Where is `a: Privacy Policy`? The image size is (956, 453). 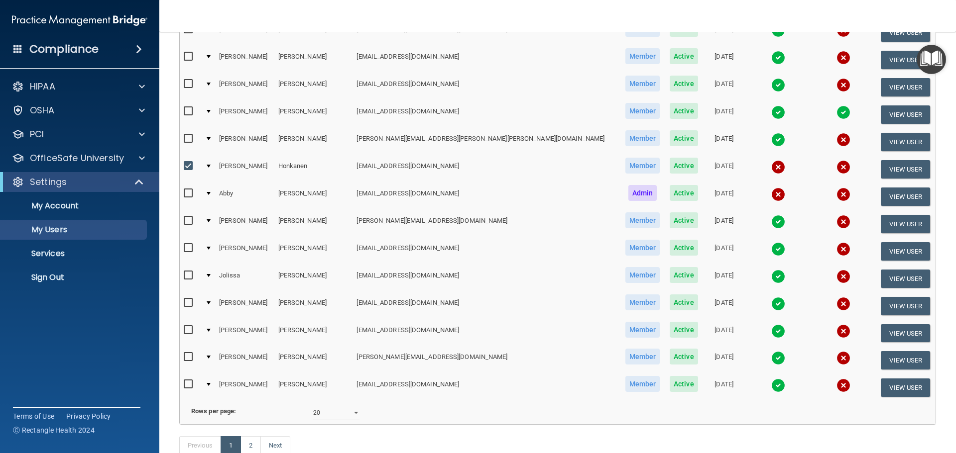
a: Privacy Policy is located at coordinates (89, 417).